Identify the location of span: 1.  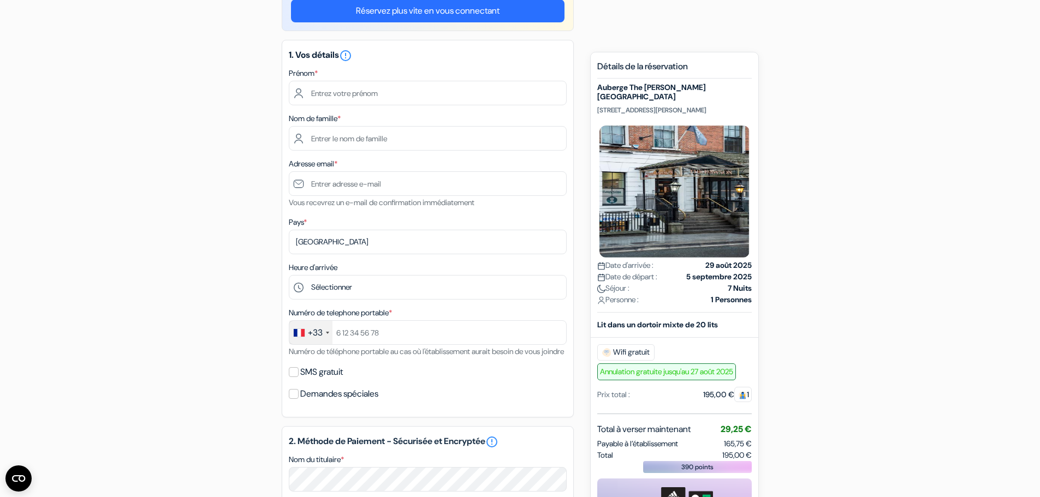
(743, 395).